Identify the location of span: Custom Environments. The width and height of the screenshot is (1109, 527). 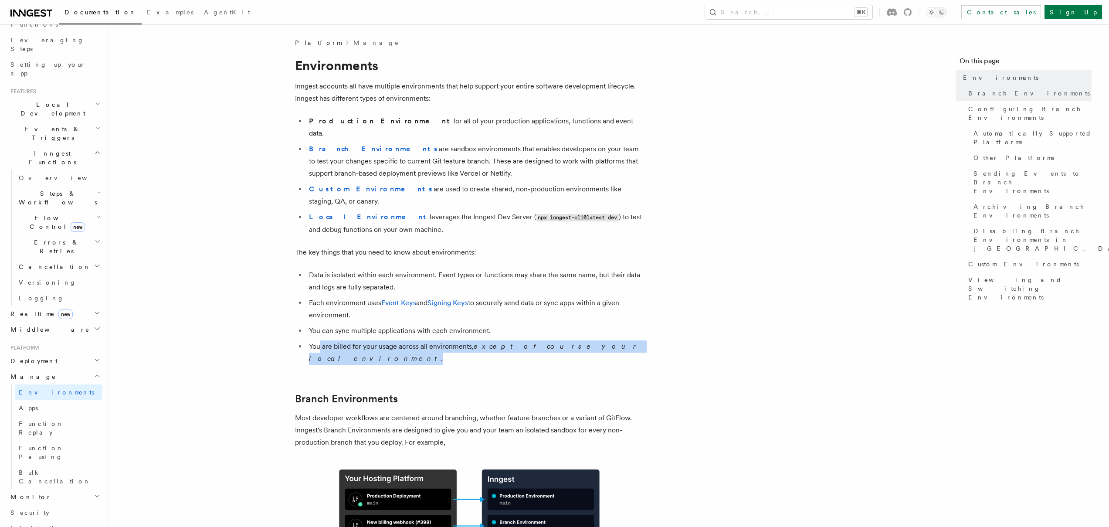
(1024, 264).